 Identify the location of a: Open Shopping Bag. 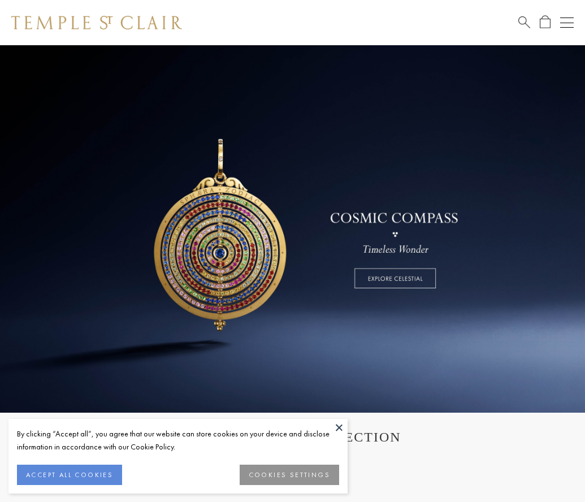
(545, 22).